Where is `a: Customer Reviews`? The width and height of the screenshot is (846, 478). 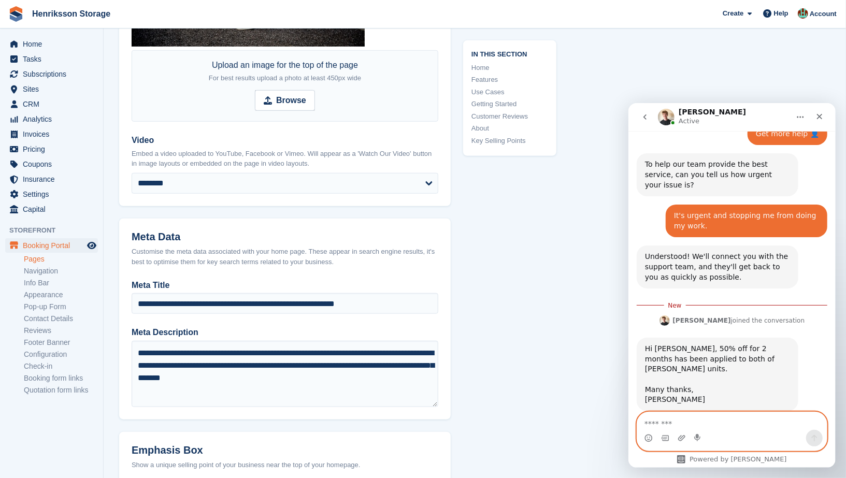
a: Customer Reviews is located at coordinates (510, 117).